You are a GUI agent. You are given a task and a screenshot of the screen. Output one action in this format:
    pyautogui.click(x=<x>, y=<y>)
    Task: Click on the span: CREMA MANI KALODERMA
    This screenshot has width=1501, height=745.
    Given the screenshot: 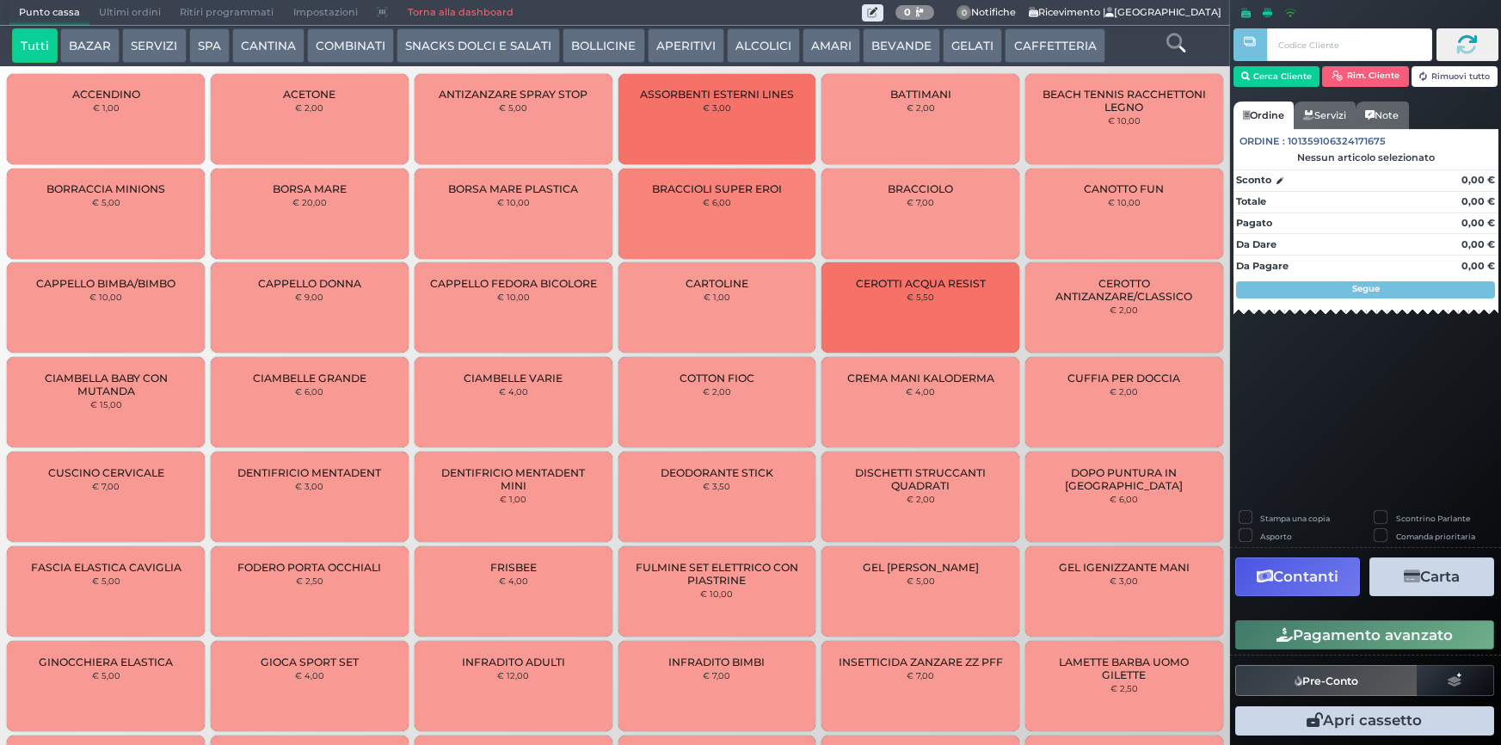 What is the action you would take?
    pyautogui.click(x=920, y=377)
    